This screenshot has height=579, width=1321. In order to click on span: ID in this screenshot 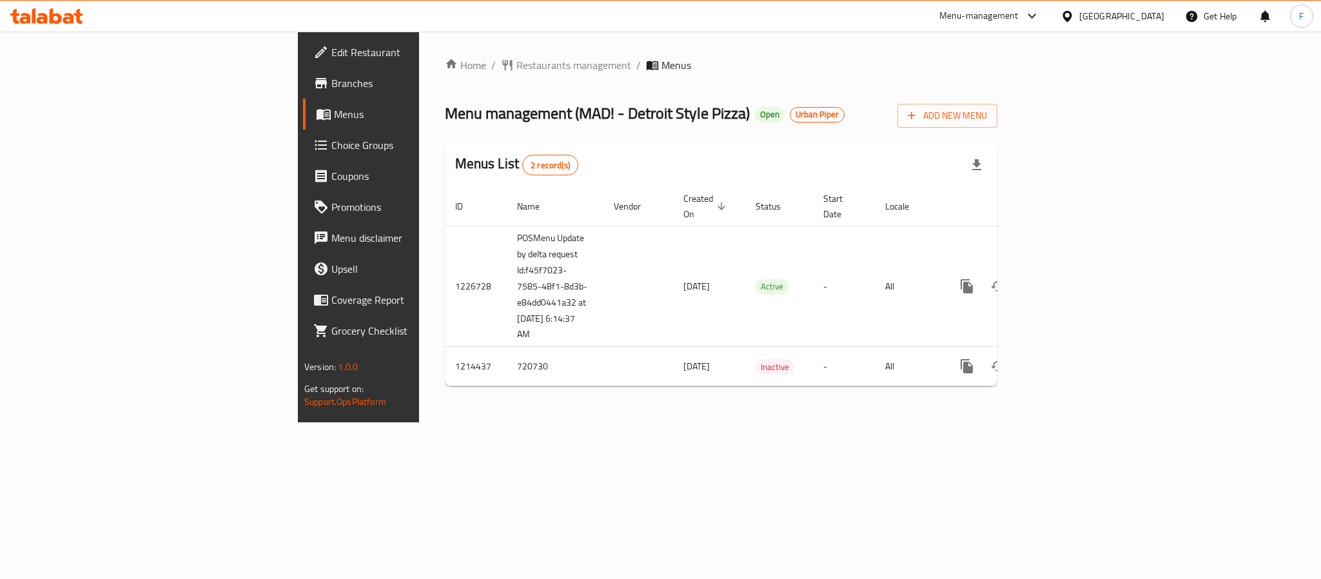, I will do `click(467, 206)`.